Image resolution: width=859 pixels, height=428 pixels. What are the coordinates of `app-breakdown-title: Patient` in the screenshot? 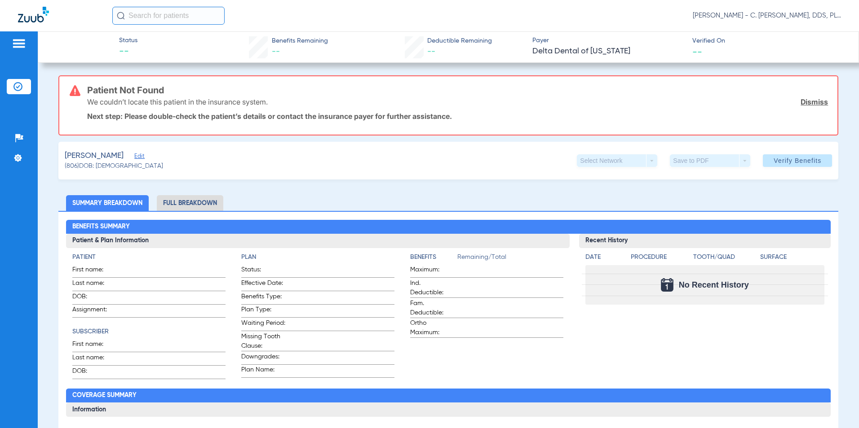 It's located at (149, 257).